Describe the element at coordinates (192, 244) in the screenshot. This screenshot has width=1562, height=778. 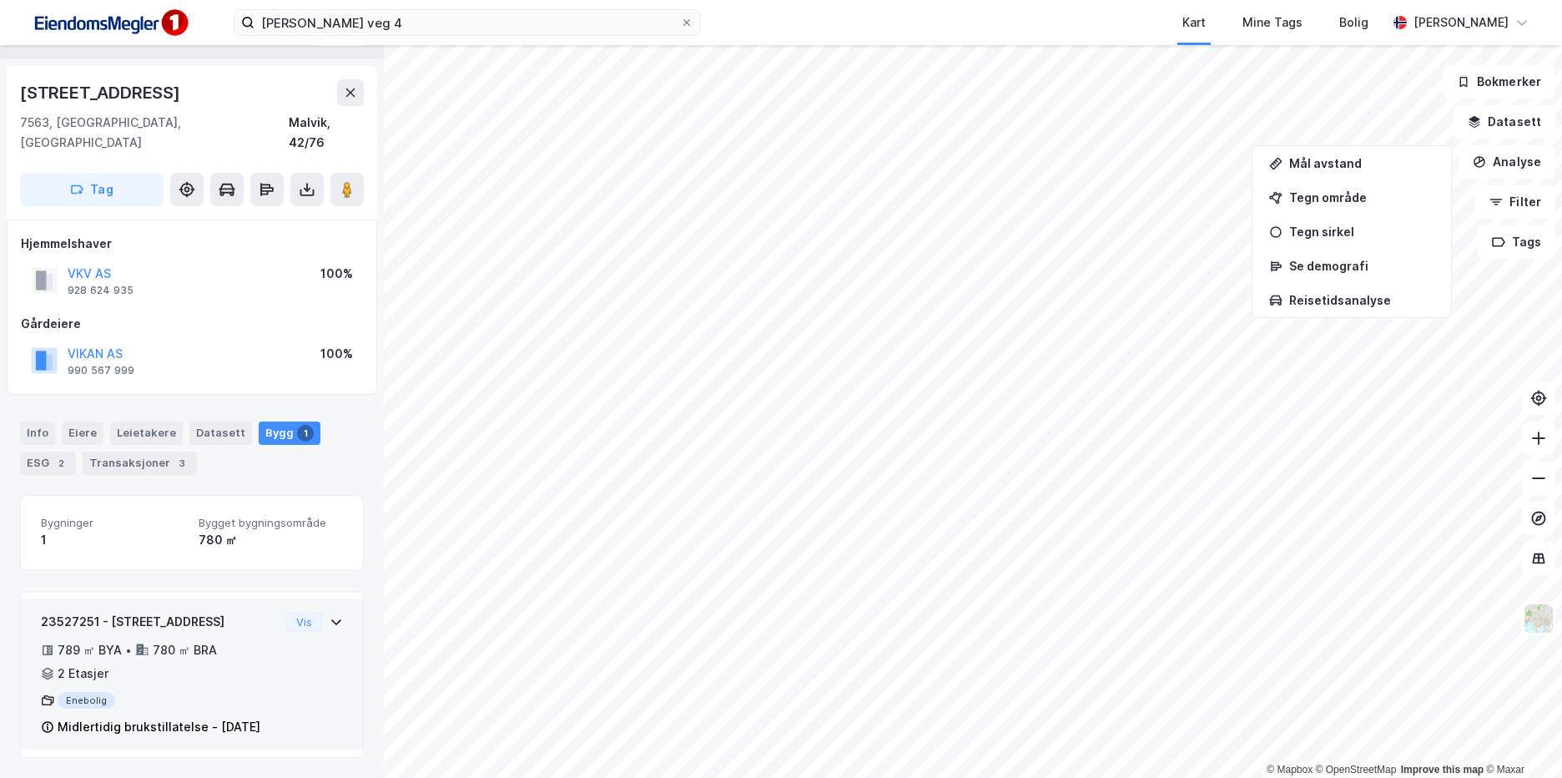
I see `div: Hjemmelshaver` at that location.